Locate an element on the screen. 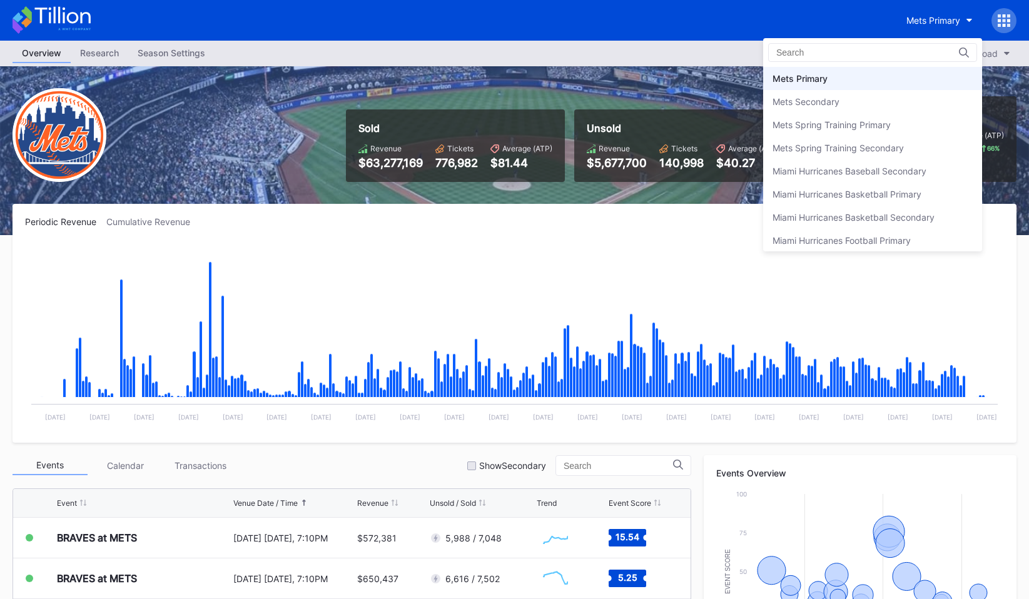 This screenshot has height=599, width=1029. div: Mets Secondary is located at coordinates (805, 101).